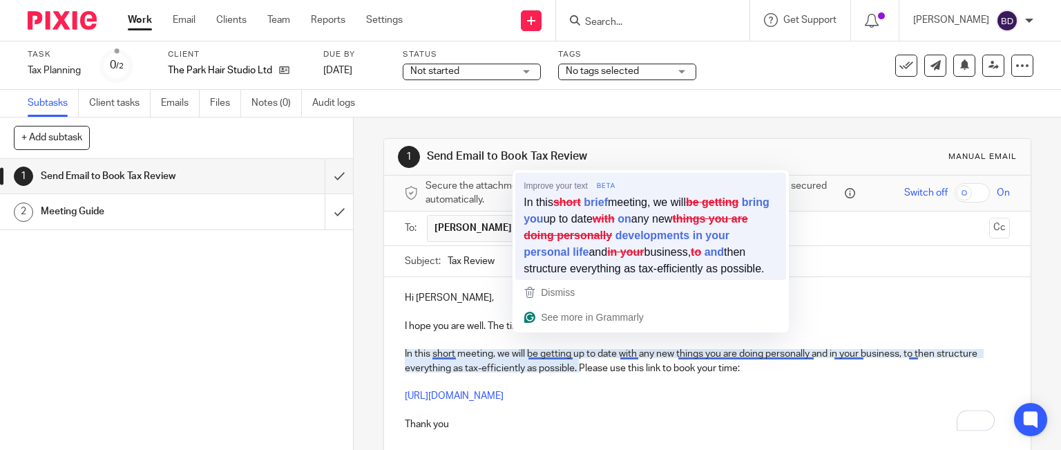 This screenshot has width=1061, height=450. I want to click on label: Subject:, so click(423, 261).